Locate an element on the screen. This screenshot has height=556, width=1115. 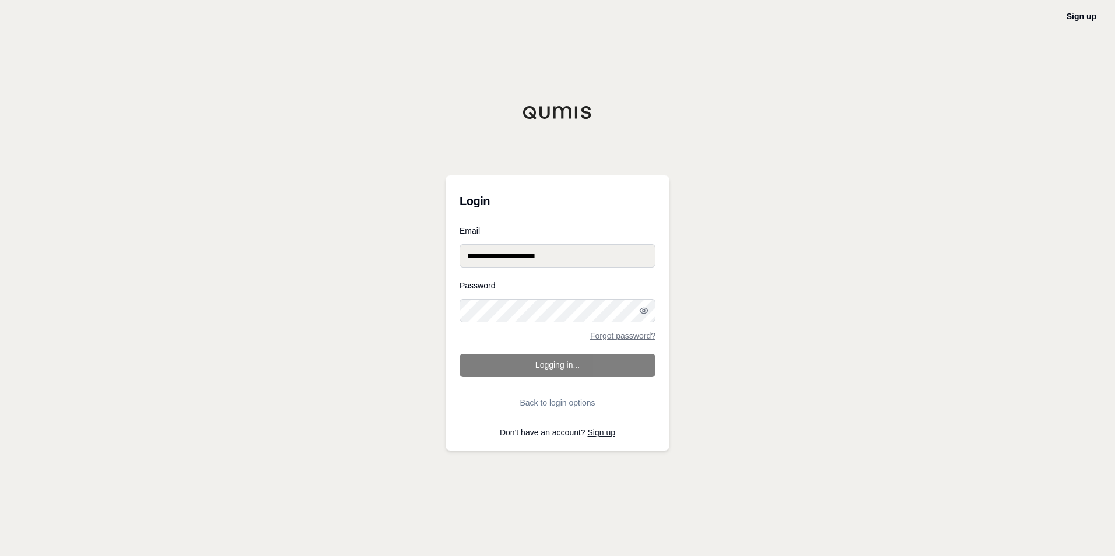
button: Back to login options is located at coordinates (557, 403).